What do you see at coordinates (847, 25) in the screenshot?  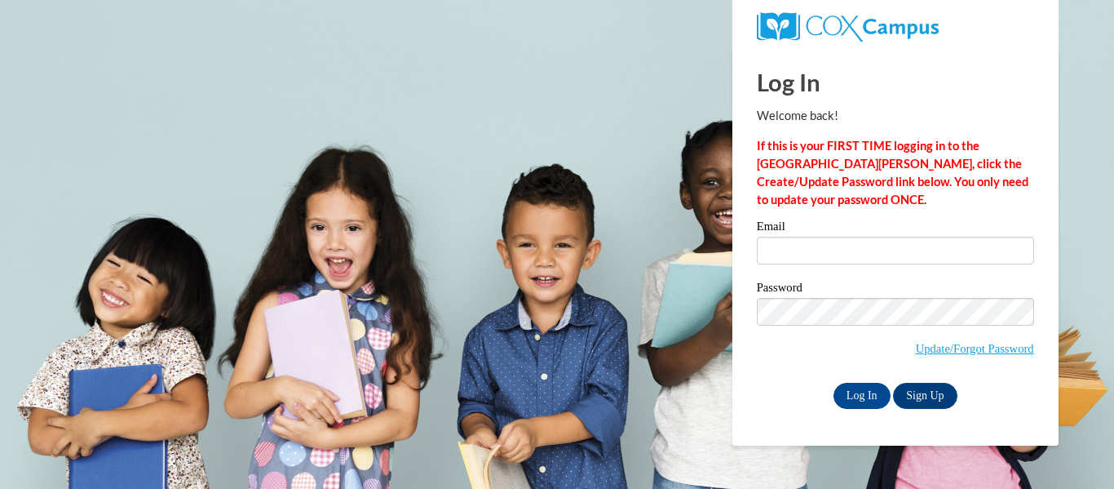 I see `a: COX Campus` at bounding box center [847, 25].